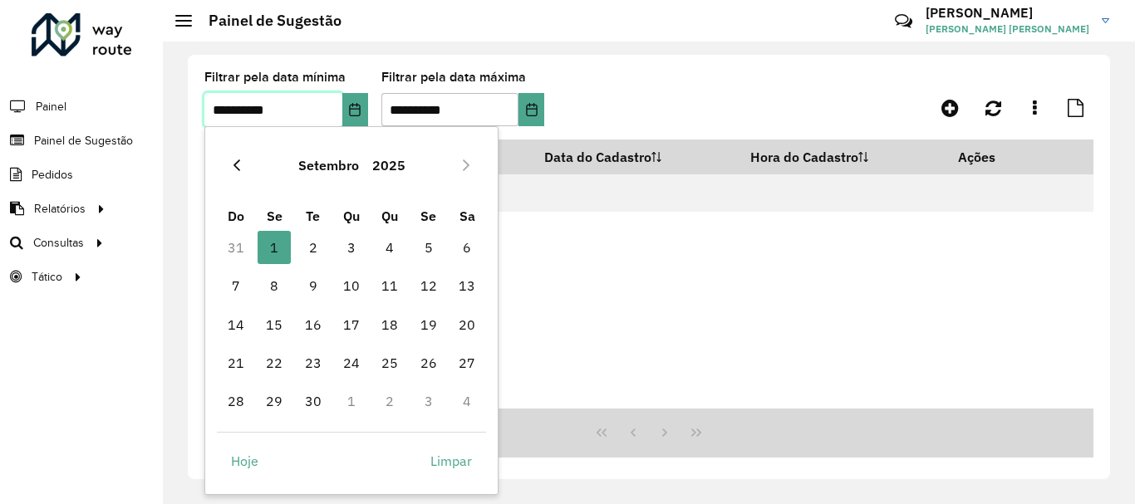 This screenshot has width=1135, height=504. I want to click on span: 26, so click(429, 363).